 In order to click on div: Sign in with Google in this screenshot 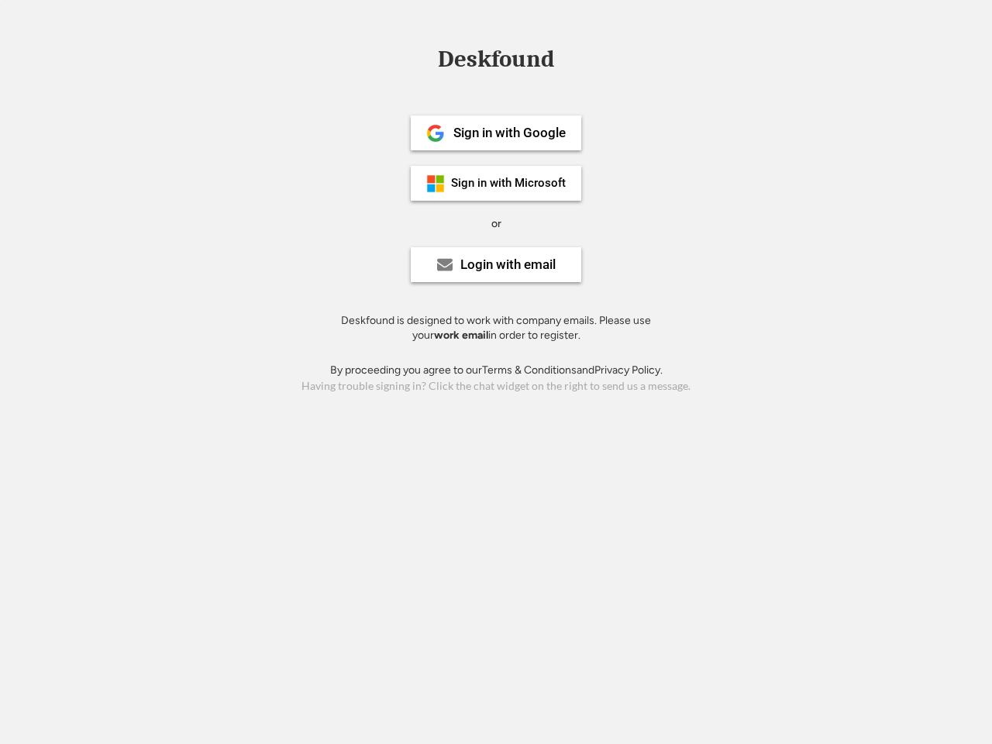, I will do `click(509, 133)`.